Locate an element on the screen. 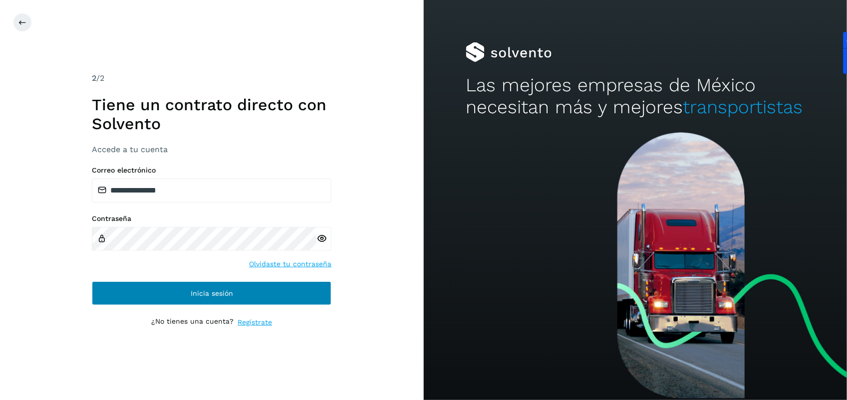 This screenshot has height=400, width=847. button: Inicia sesión is located at coordinates (212, 294).